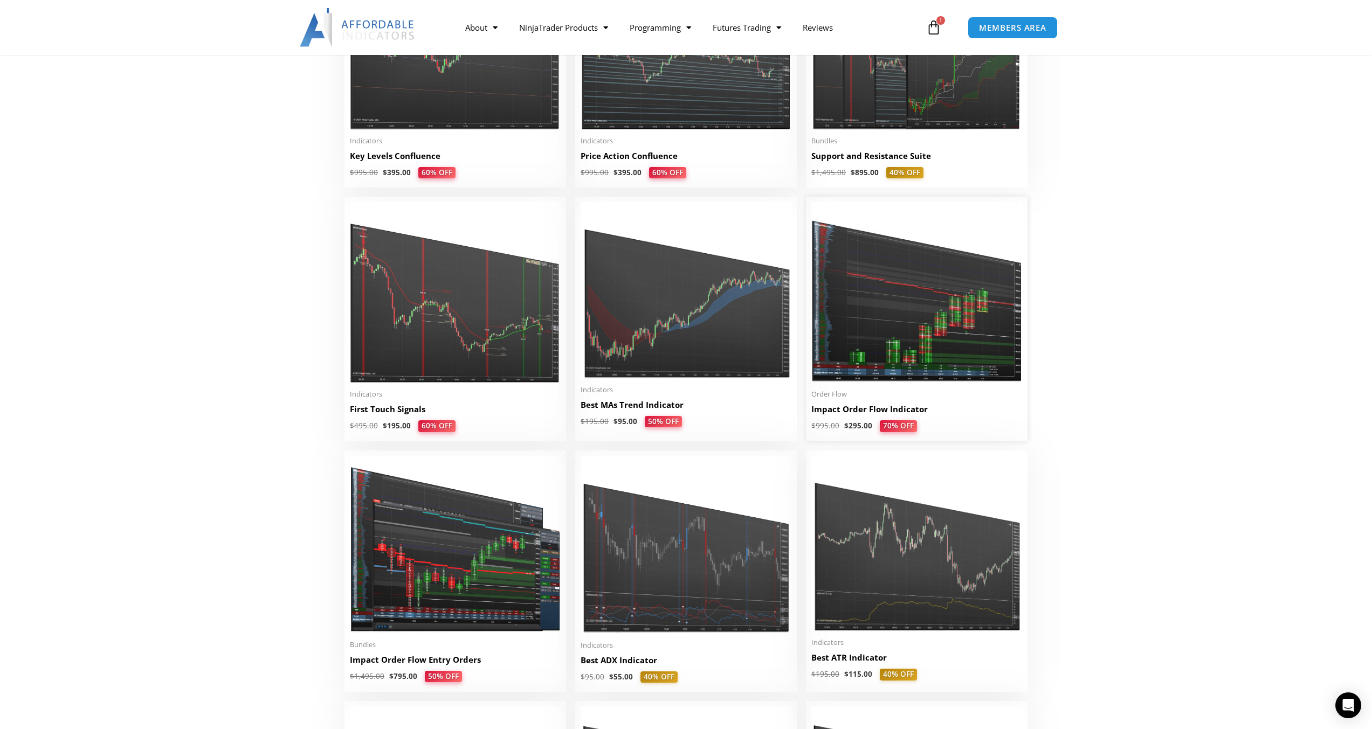 The height and width of the screenshot is (729, 1372). I want to click on a: Price Action Confluence, so click(686, 158).